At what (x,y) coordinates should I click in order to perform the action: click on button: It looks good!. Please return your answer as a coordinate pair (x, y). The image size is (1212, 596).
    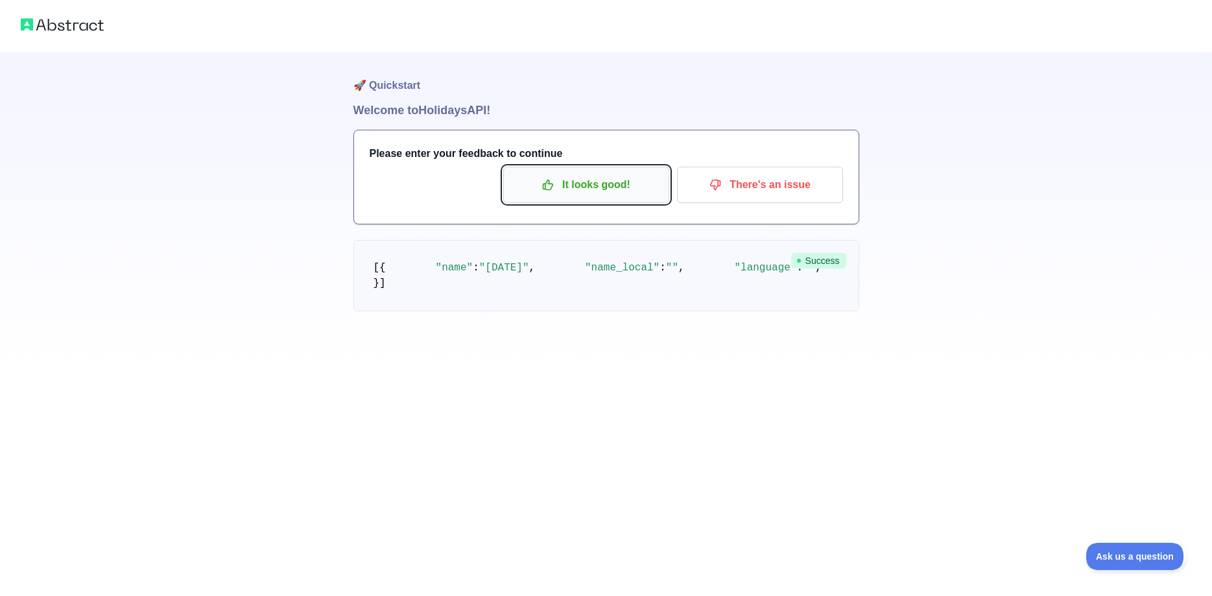
    Looking at the image, I should click on (586, 185).